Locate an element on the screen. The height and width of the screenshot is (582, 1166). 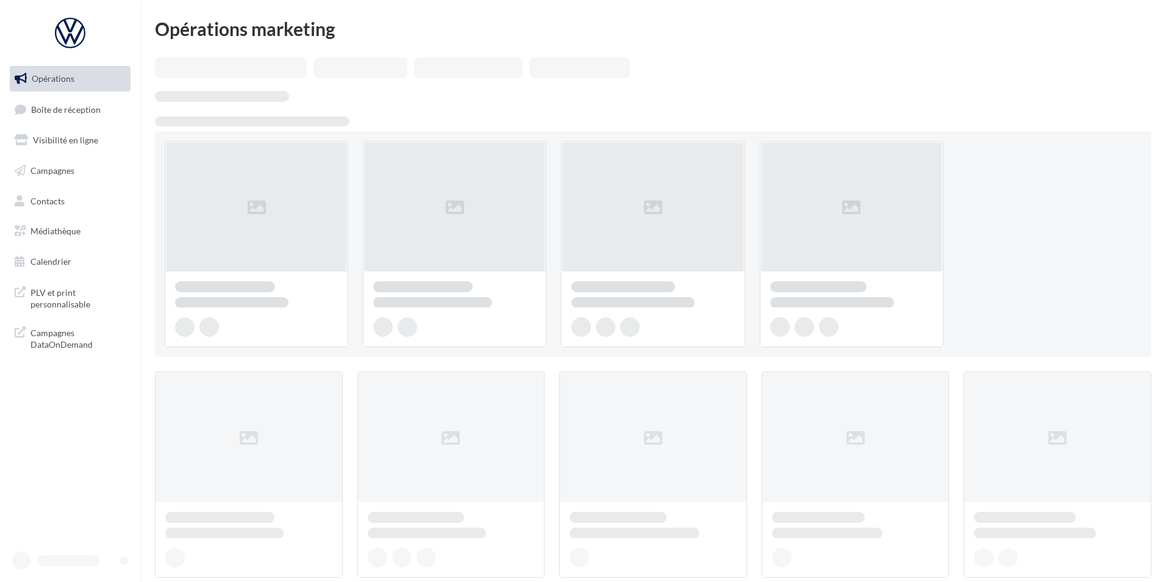
a: Boîte de réception is located at coordinates (70, 109).